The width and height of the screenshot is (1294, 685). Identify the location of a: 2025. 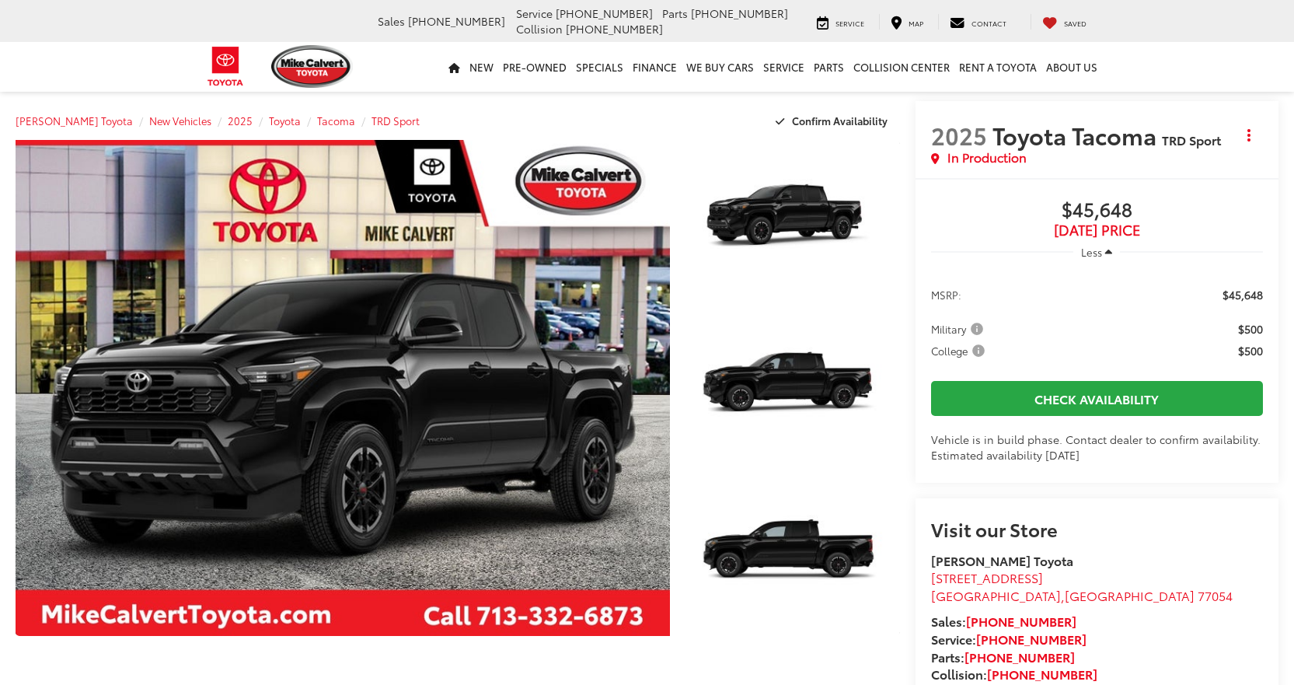
(240, 121).